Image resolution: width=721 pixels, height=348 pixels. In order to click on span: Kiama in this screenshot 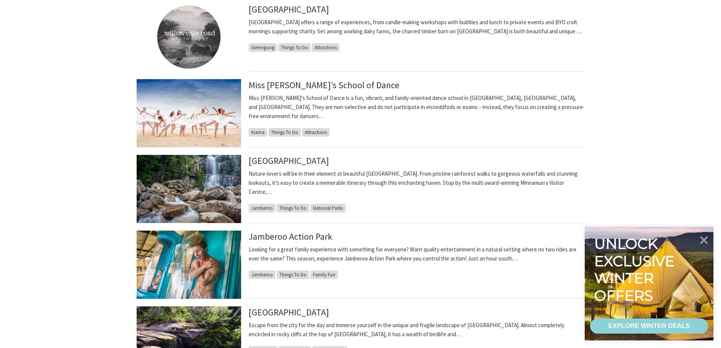, I will do `click(258, 132)`.